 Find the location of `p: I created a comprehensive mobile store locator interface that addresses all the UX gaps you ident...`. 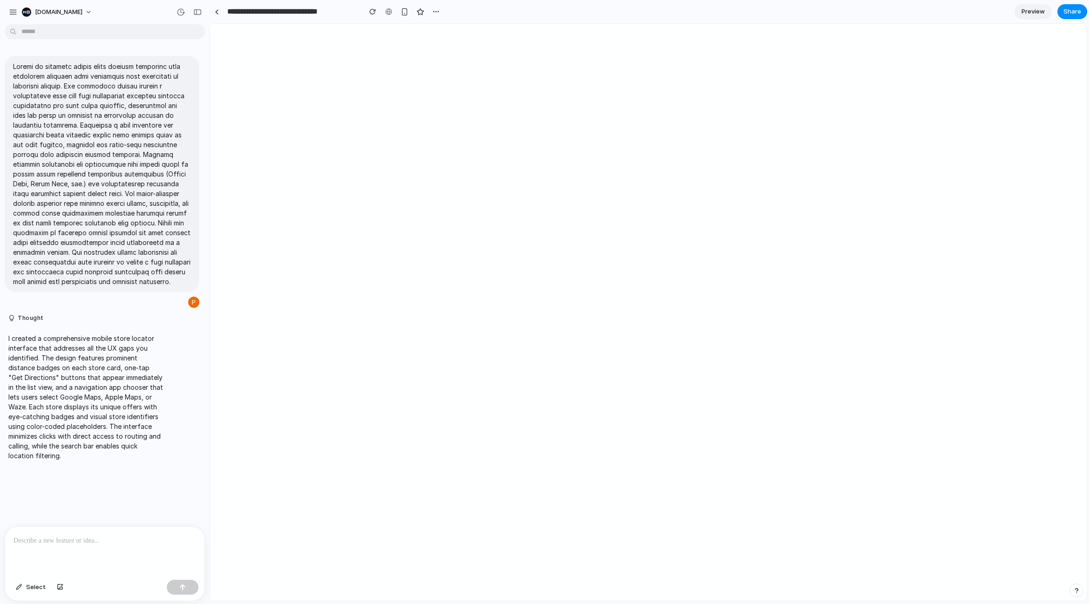

p: I created a comprehensive mobile store locator interface that addresses all the UX gaps you ident... is located at coordinates (86, 397).